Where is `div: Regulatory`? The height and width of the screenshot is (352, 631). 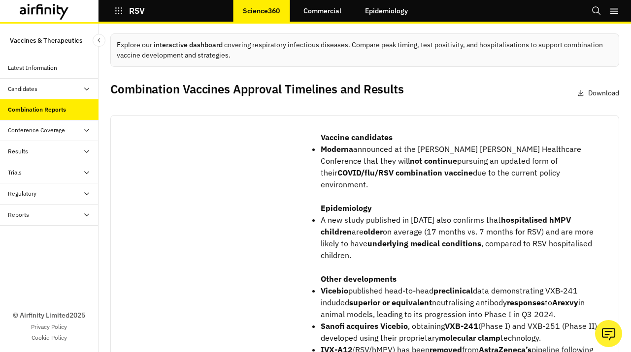
div: Regulatory is located at coordinates (22, 194).